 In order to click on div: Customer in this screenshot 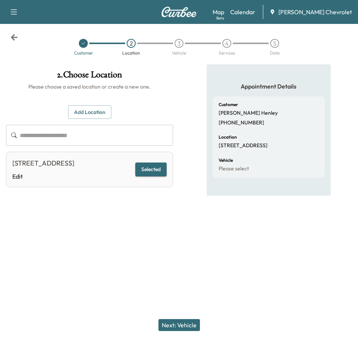, I will do `click(83, 53)`.